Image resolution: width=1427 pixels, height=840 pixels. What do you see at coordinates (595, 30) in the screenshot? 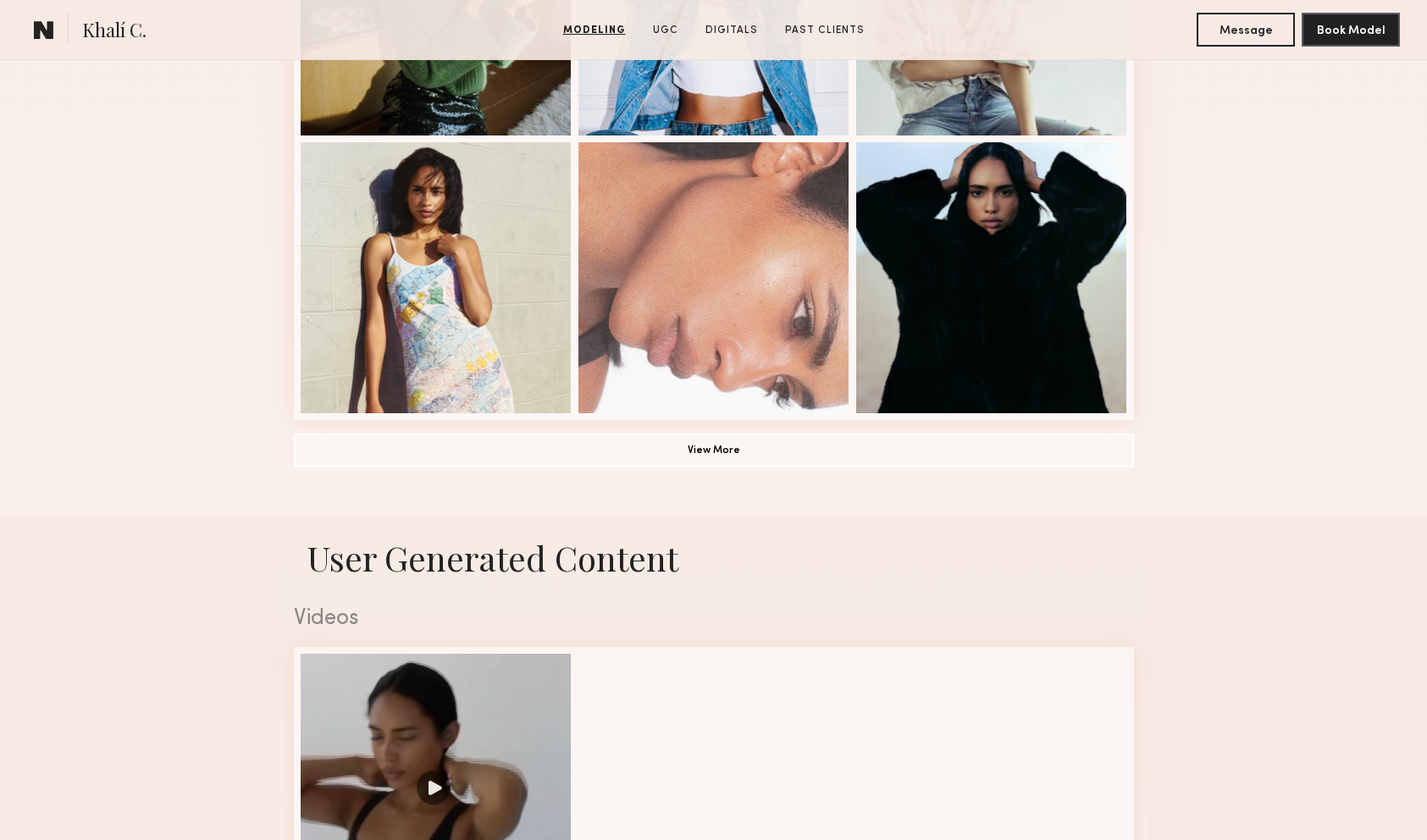
I see `a: Modeling` at bounding box center [595, 30].